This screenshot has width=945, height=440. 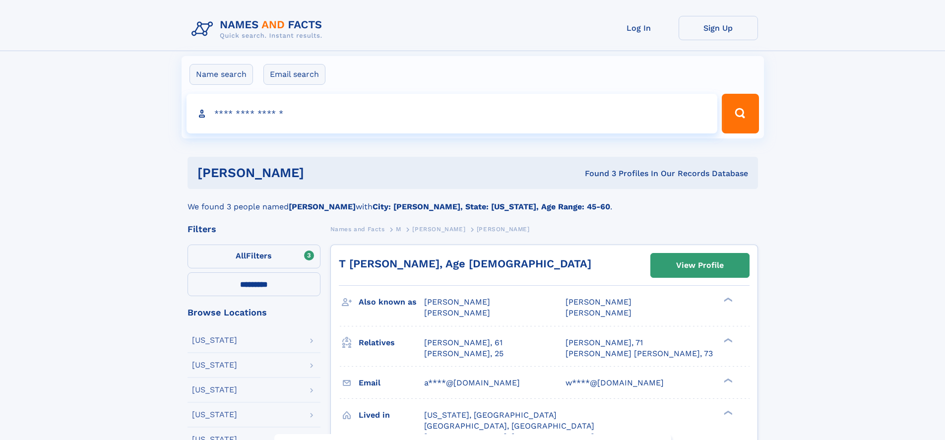 What do you see at coordinates (254, 313) in the screenshot?
I see `div: Browse Locations` at bounding box center [254, 313].